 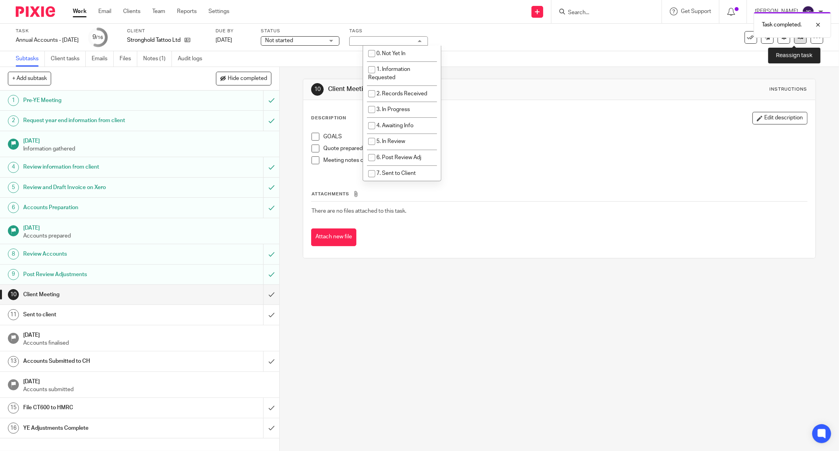 I want to click on h1: Accounts Preparation, so click(x=101, y=207).